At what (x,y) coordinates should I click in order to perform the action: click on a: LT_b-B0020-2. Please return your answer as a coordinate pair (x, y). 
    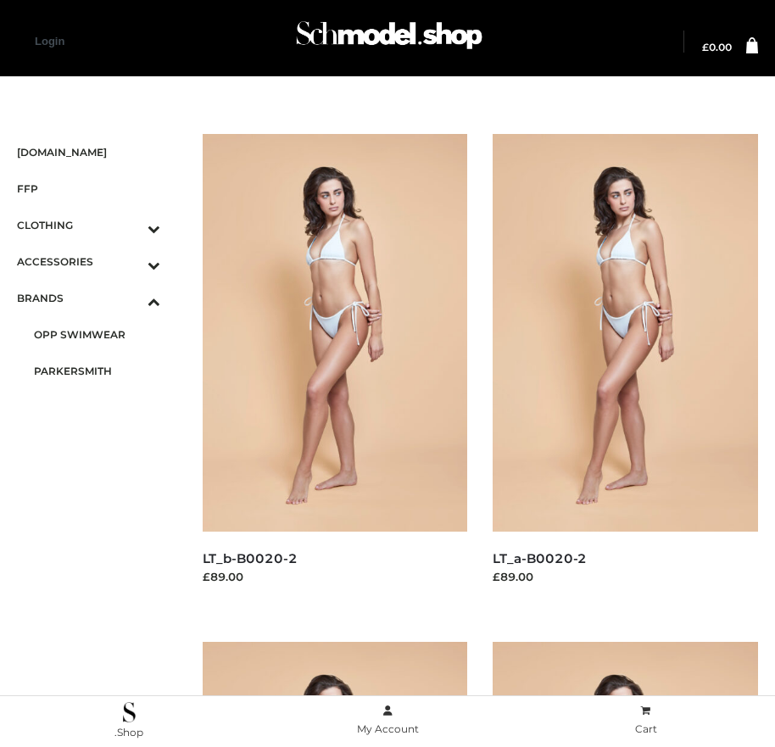
    Looking at the image, I should click on (250, 558).